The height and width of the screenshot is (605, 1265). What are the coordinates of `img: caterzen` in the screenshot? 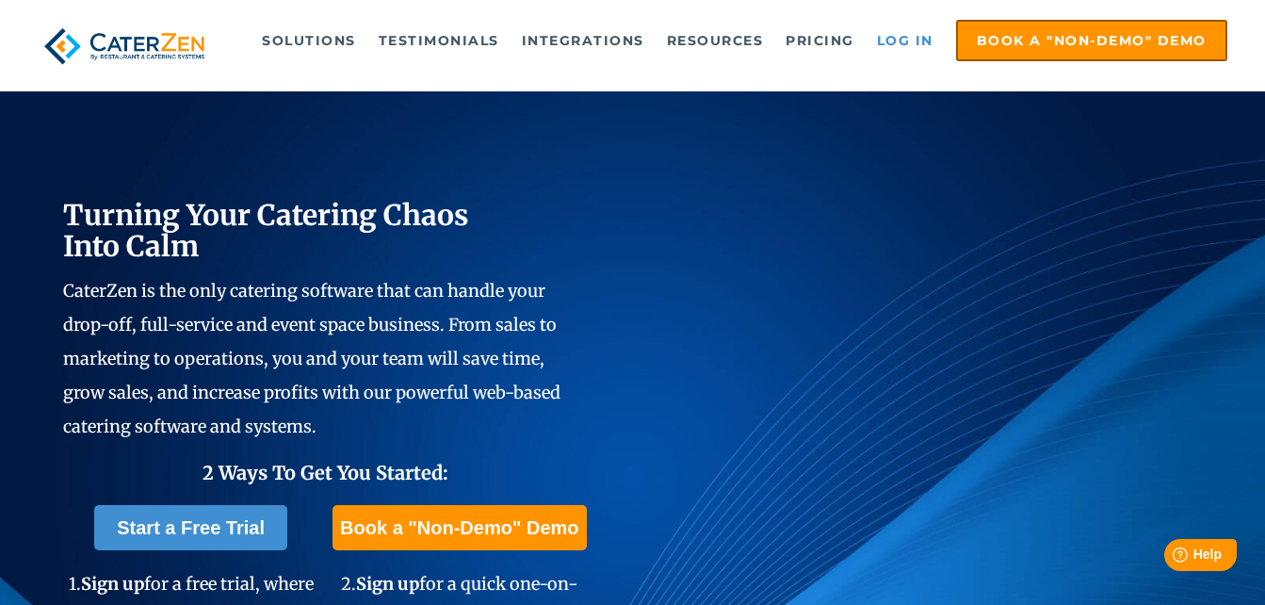 It's located at (123, 46).